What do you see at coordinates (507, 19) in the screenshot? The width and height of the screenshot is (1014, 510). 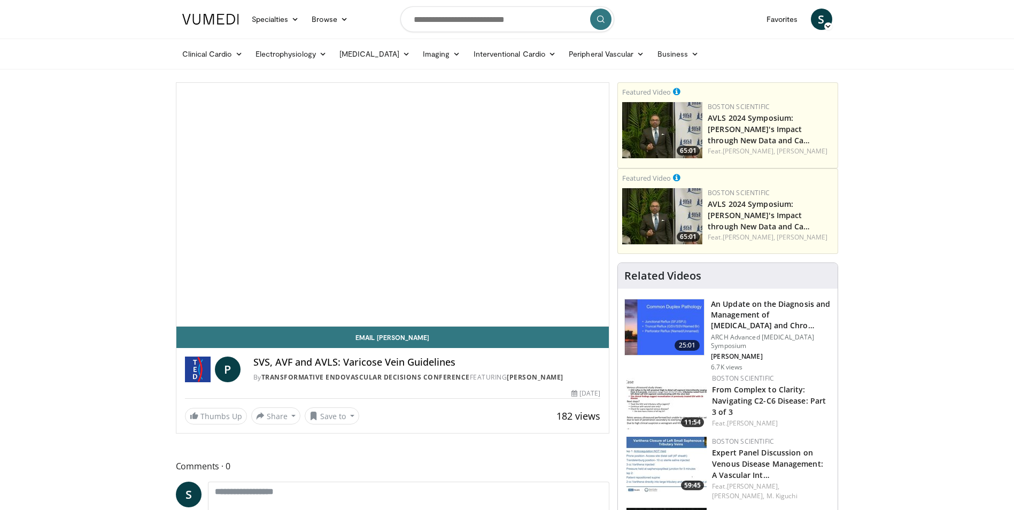 I see `input: Search topics, interventions` at bounding box center [507, 19].